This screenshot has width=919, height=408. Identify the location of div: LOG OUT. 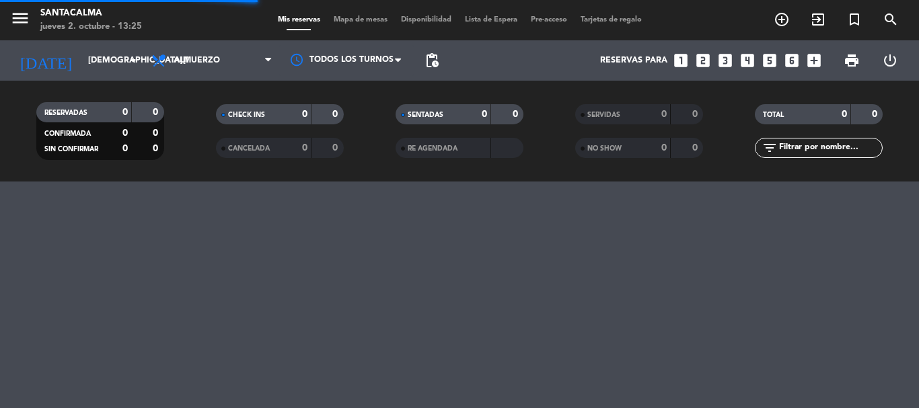
(889, 61).